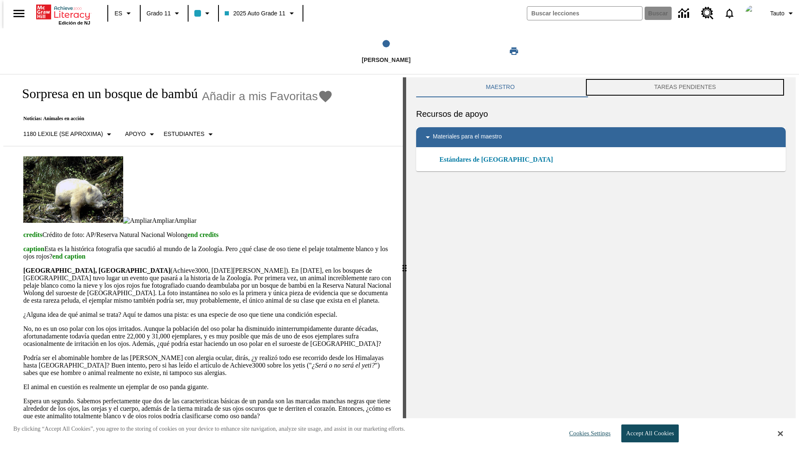 The width and height of the screenshot is (799, 449). What do you see at coordinates (684, 13) in the screenshot?
I see `a: Centro de información` at bounding box center [684, 13].